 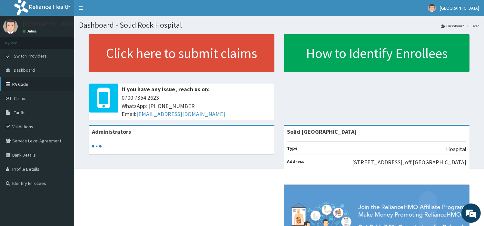 I want to click on a: Click here to submit claims, so click(x=181, y=53).